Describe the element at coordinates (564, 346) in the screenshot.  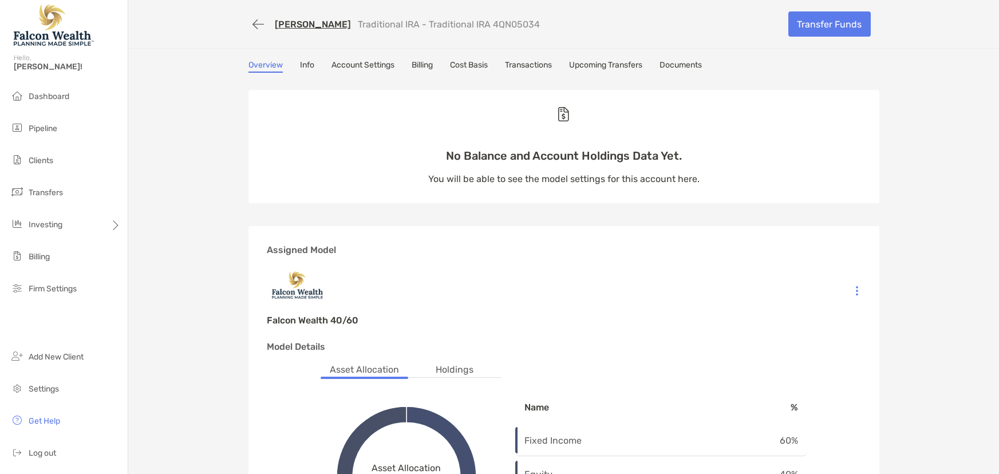
I see `p: Model Details` at that location.